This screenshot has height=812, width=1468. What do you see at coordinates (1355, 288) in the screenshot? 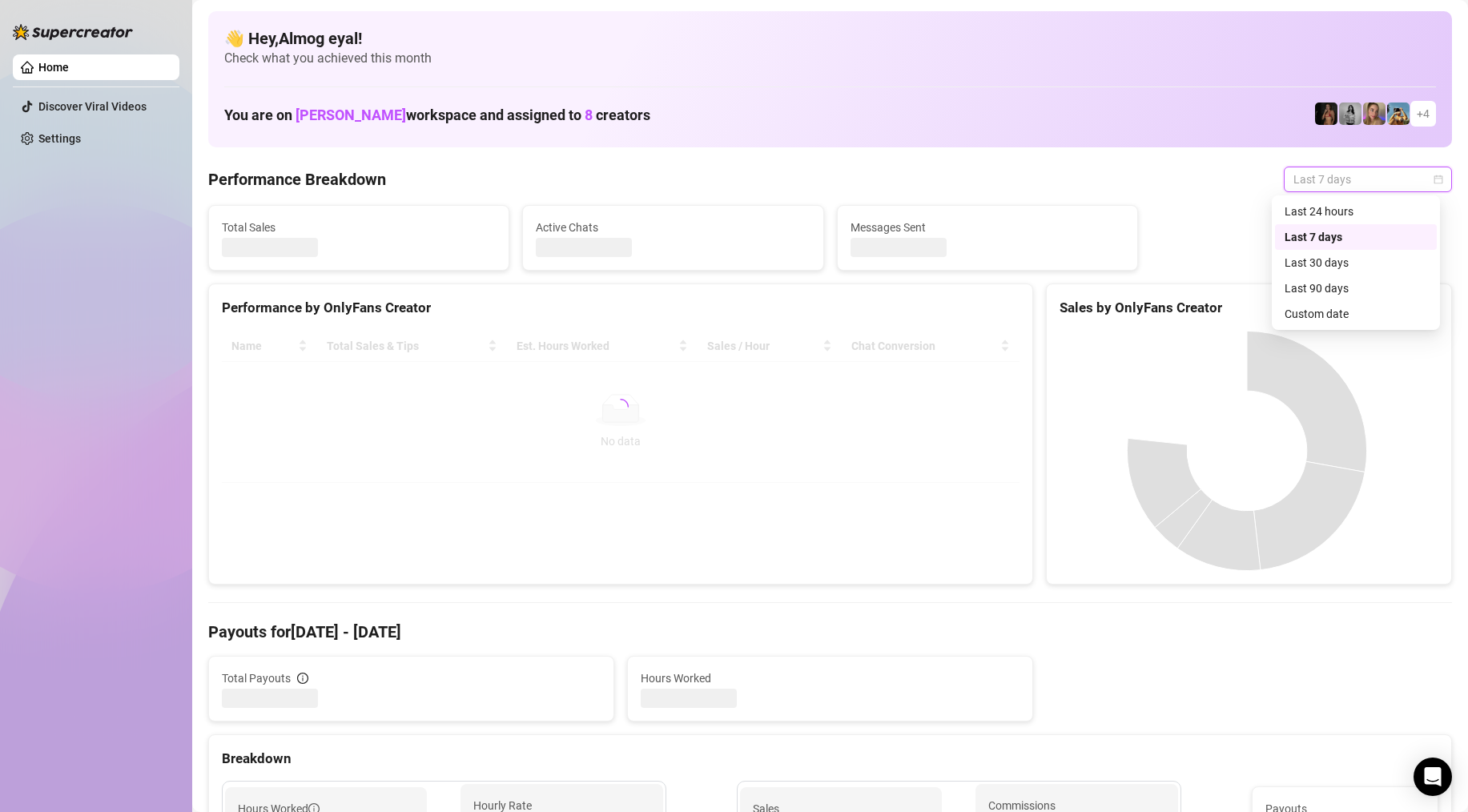
I see `div: Last 90 days` at bounding box center [1355, 288].